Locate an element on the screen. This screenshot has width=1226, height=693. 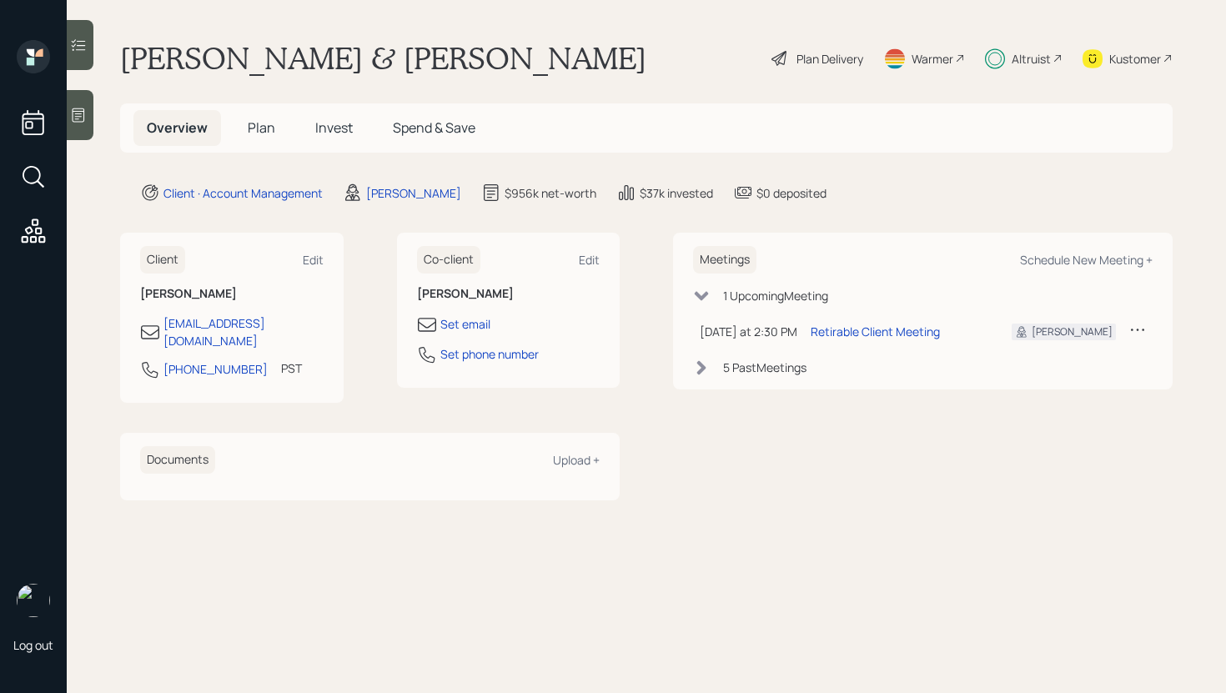
div: 1 Upcoming Meeting is located at coordinates (775, 295).